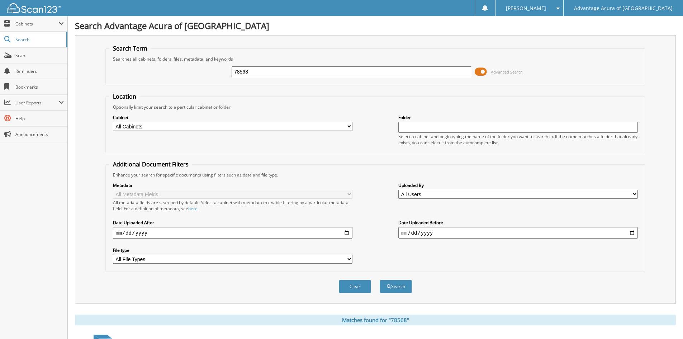 Image resolution: width=683 pixels, height=339 pixels. What do you see at coordinates (39, 71) in the screenshot?
I see `span: Reminders` at bounding box center [39, 71].